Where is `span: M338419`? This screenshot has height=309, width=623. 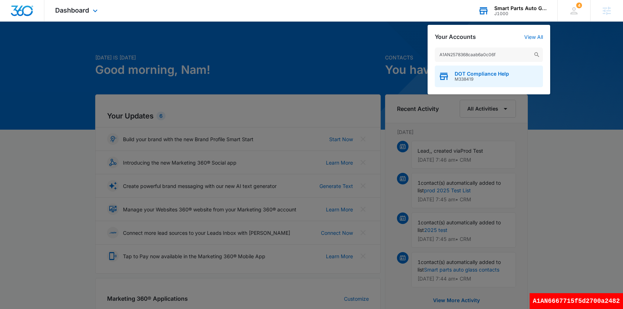 span: M338419 is located at coordinates (482, 79).